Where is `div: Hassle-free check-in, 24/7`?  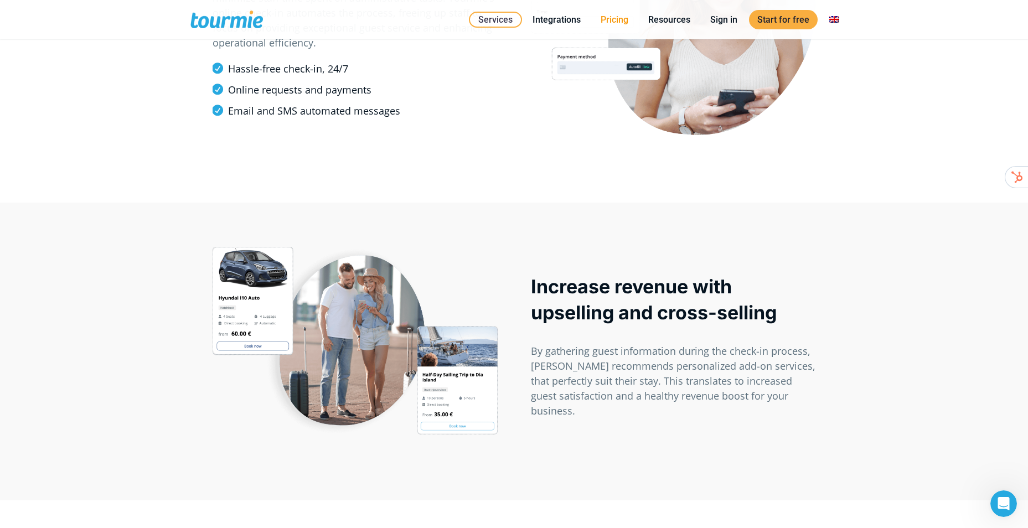
div: Hassle-free check-in, 24/7 is located at coordinates (288, 69).